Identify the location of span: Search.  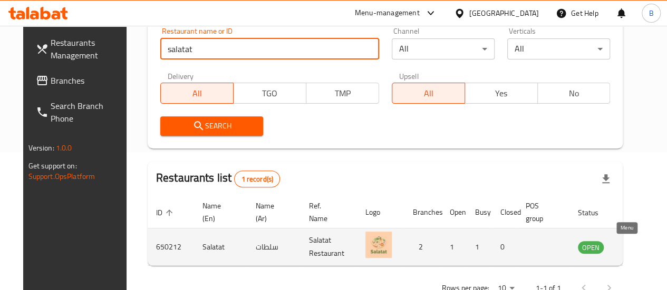
(211, 126).